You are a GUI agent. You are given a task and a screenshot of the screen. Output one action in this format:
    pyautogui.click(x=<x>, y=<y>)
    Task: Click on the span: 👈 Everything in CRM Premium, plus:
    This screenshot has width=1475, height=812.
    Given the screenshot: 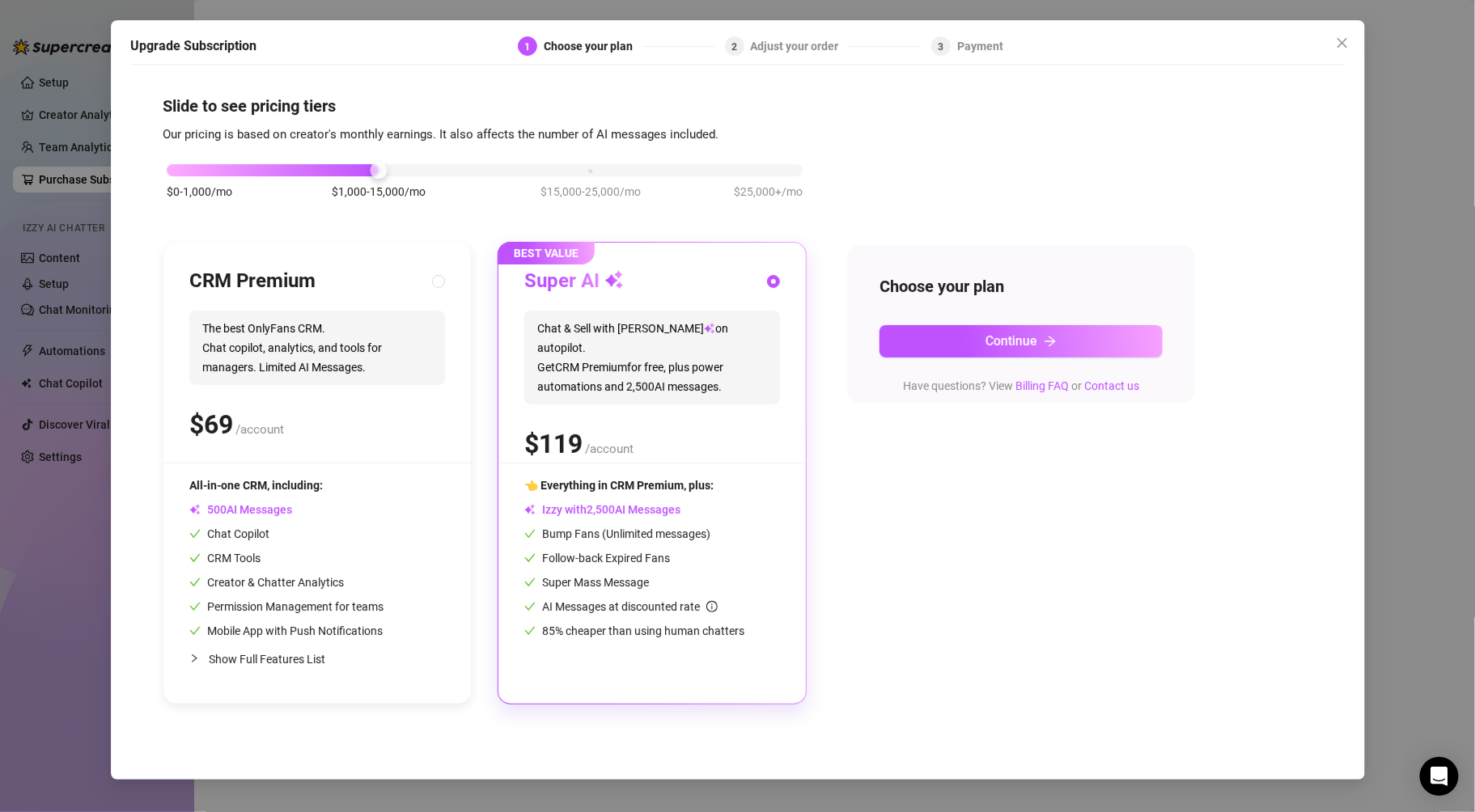 What is the action you would take?
    pyautogui.click(x=619, y=485)
    